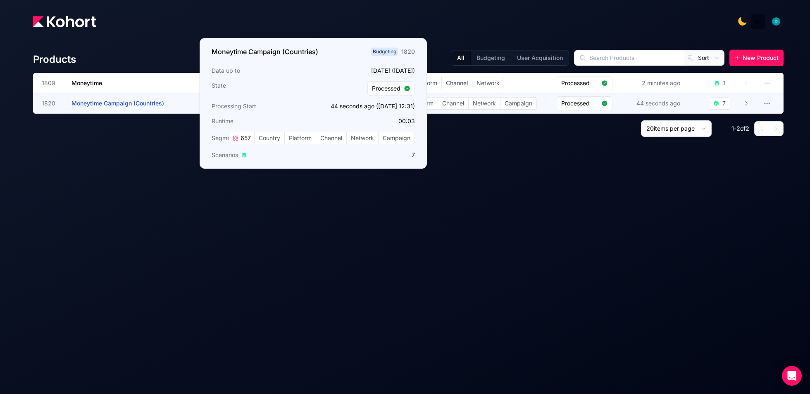 This screenshot has width=810, height=394. What do you see at coordinates (87, 83) in the screenshot?
I see `span: Moneytime` at bounding box center [87, 83].